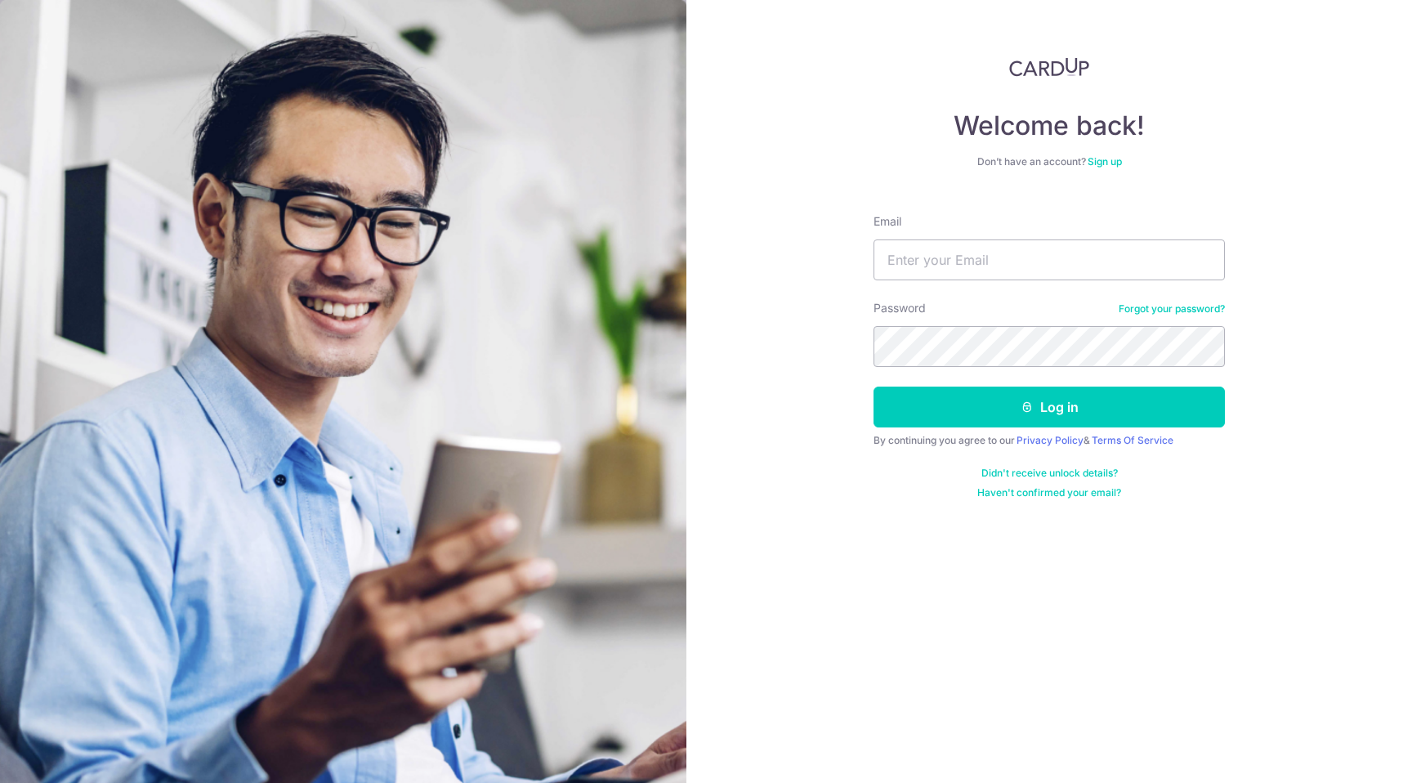 The width and height of the screenshot is (1412, 783). I want to click on a: Didn't receive unlock details?, so click(1049, 473).